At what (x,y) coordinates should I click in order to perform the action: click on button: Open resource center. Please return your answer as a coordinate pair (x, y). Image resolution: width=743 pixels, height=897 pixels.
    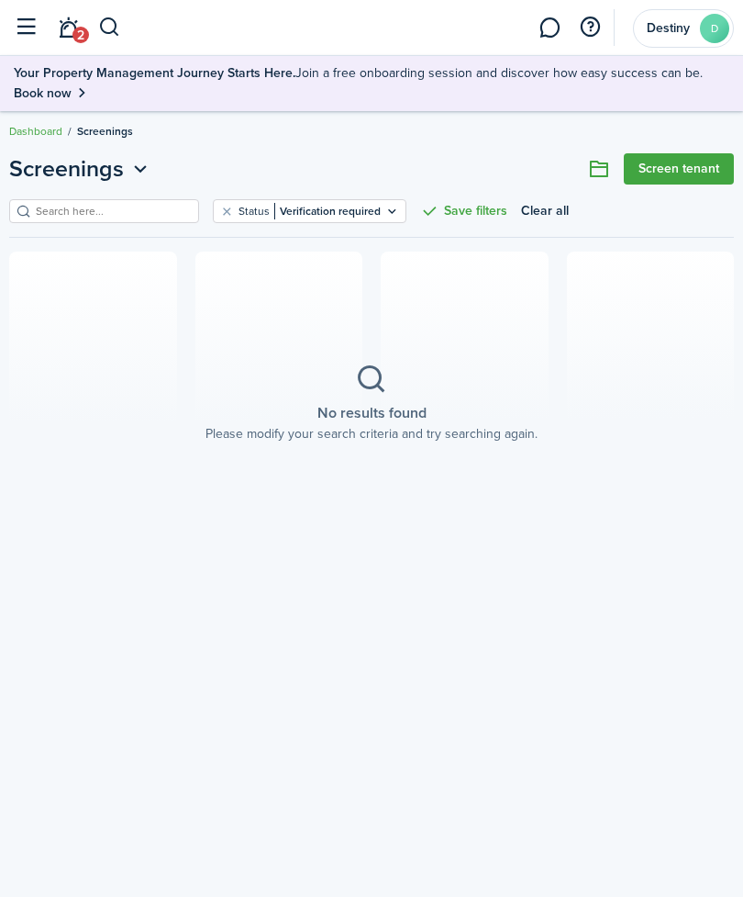
    Looking at the image, I should click on (590, 28).